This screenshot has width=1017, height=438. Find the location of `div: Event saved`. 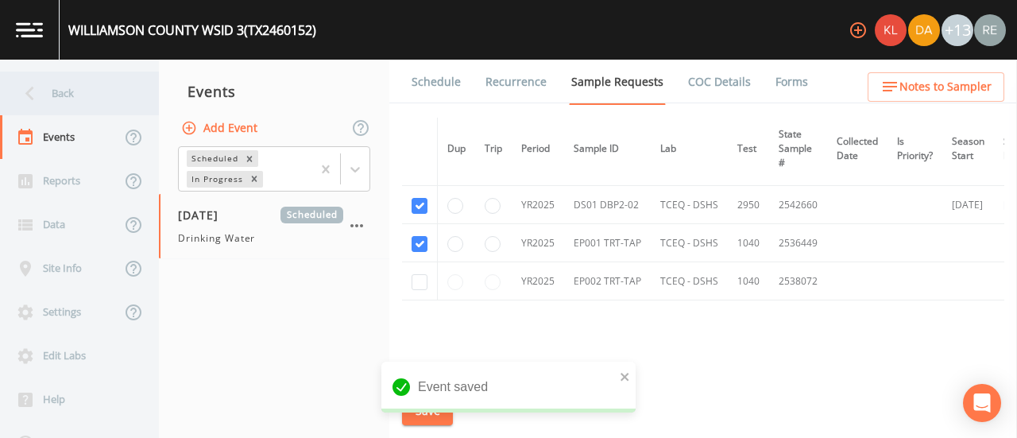

div: Event saved is located at coordinates (509, 387).